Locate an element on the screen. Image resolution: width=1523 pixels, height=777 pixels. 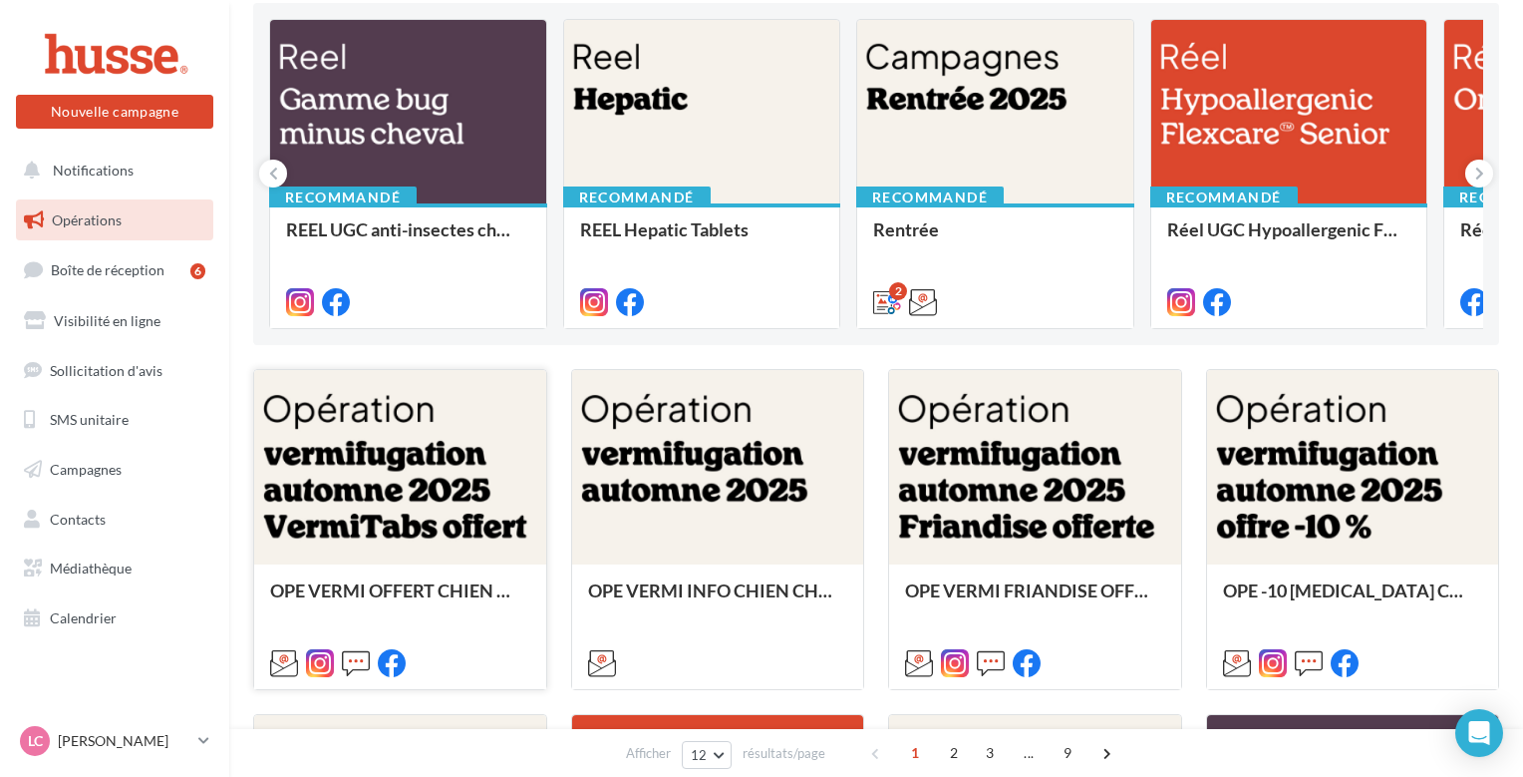
span: 9 is located at coordinates (1068, 753).